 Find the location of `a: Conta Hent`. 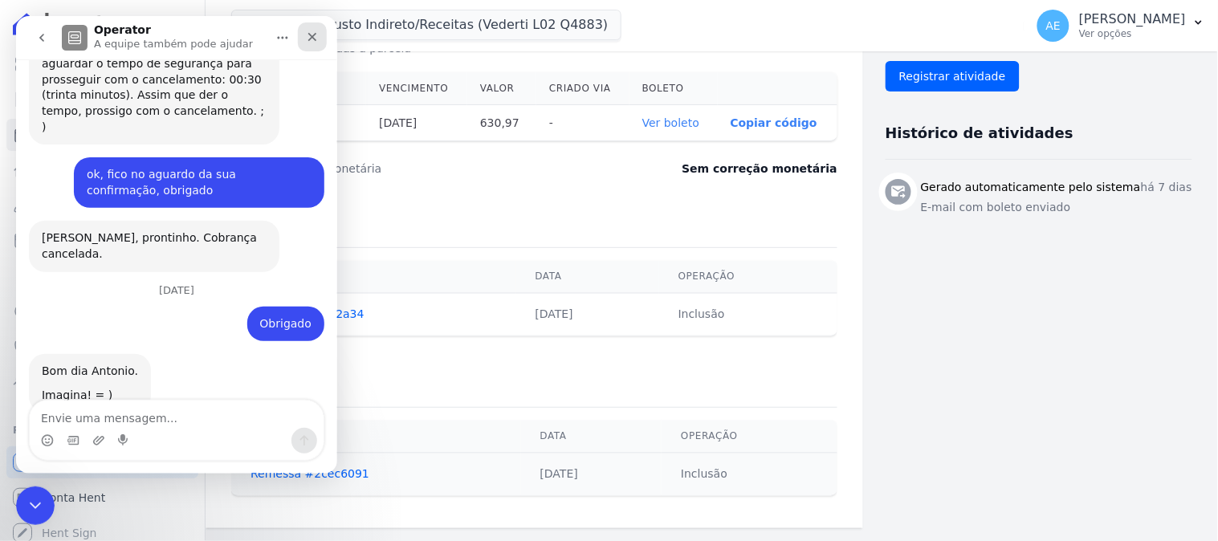

a: Conta Hent is located at coordinates (102, 498).